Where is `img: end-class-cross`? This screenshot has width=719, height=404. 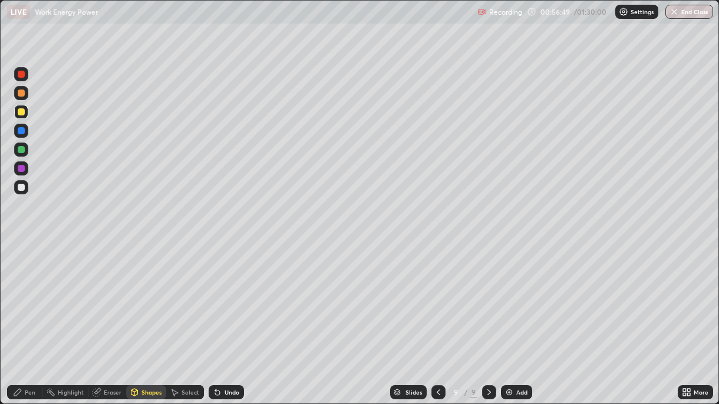
img: end-class-cross is located at coordinates (674, 12).